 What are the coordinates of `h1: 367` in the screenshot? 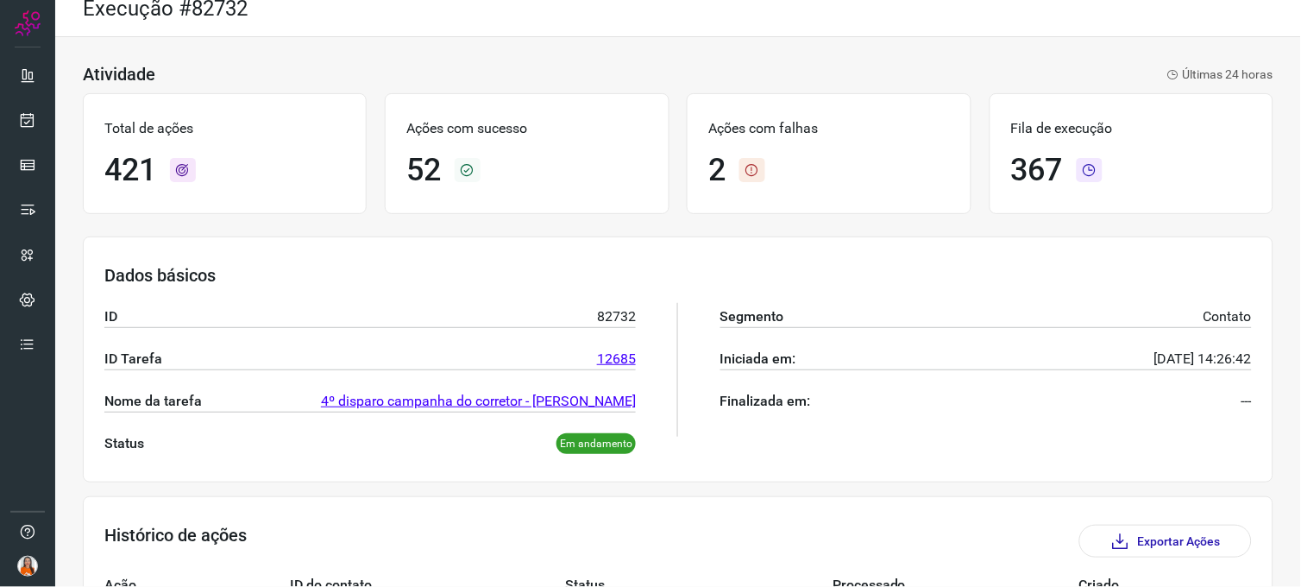 It's located at (1037, 170).